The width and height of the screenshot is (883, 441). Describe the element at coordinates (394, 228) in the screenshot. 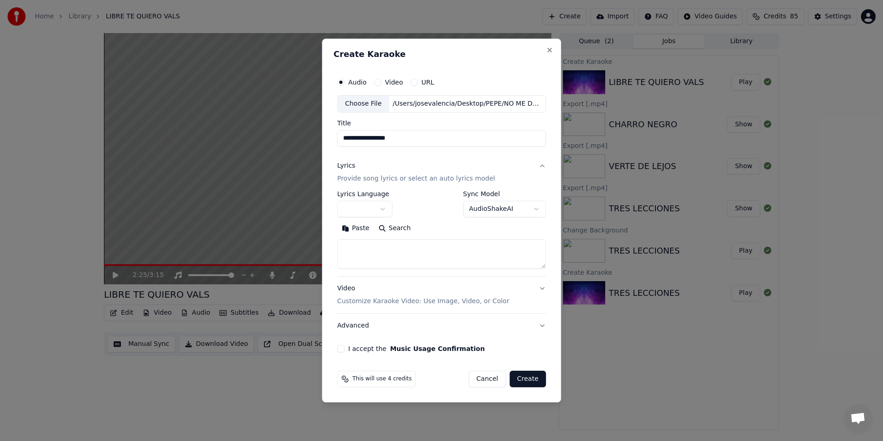

I see `button: Search` at that location.